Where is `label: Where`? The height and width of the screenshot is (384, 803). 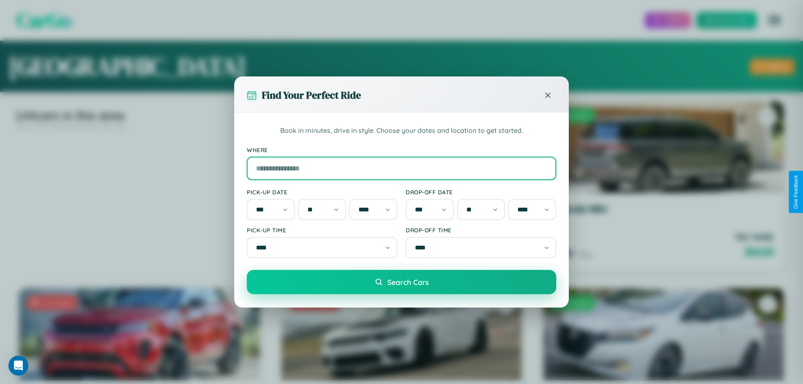 label: Where is located at coordinates (402, 150).